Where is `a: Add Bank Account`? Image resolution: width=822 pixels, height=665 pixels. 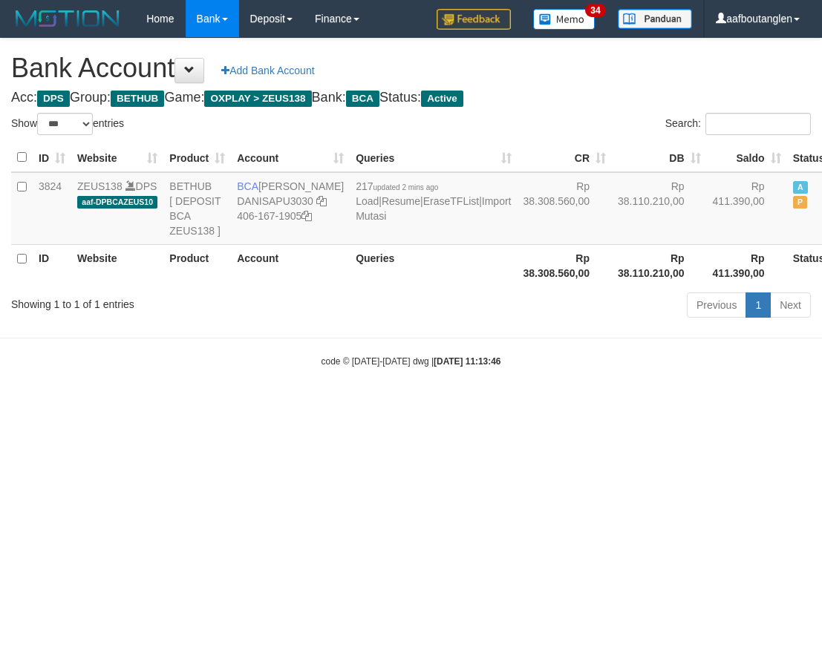 a: Add Bank Account is located at coordinates (267, 71).